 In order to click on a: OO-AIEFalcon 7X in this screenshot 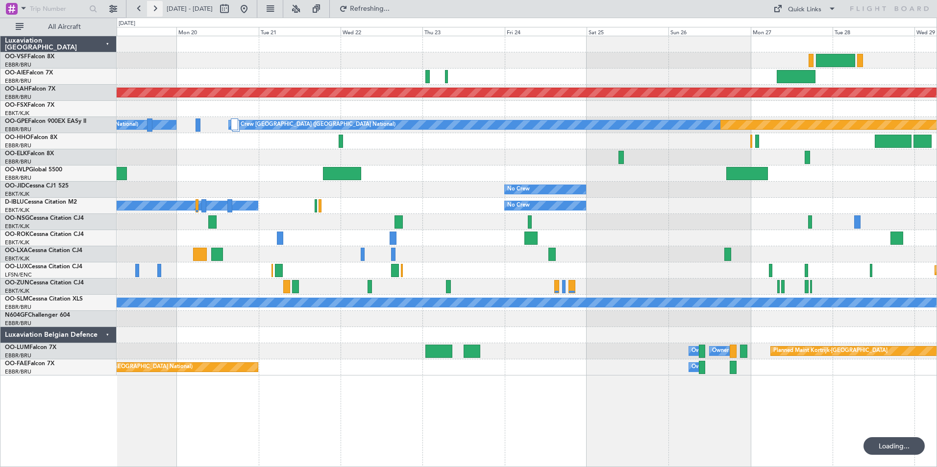, I will do `click(29, 73)`.